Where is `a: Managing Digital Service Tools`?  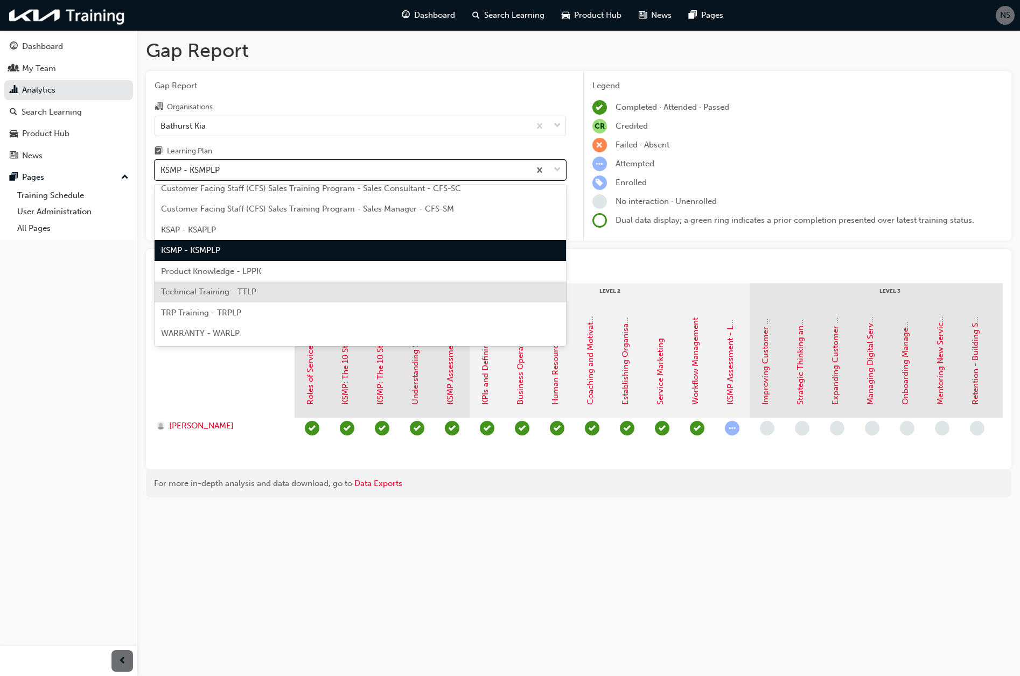 a: Managing Digital Service Tools is located at coordinates (870, 347).